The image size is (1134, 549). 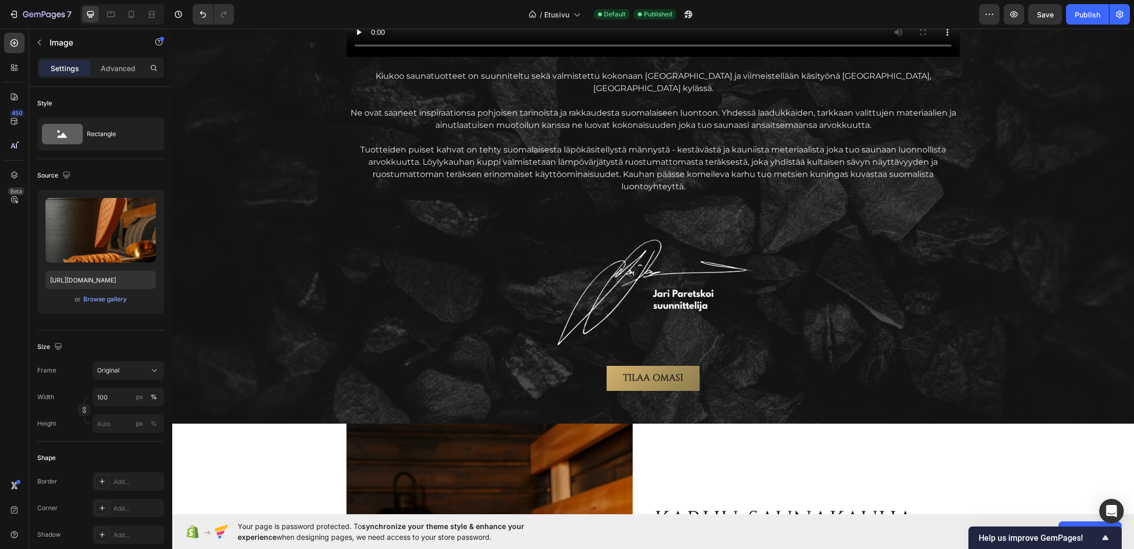 I want to click on span: or, so click(x=78, y=299).